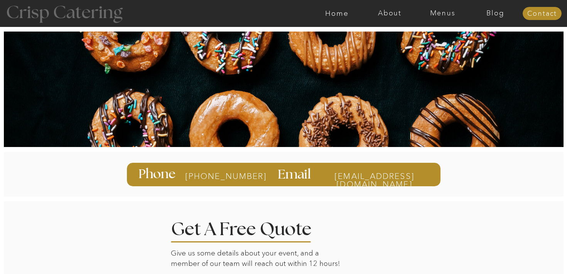  What do you see at coordinates (495, 13) in the screenshot?
I see `nav: Blog` at bounding box center [495, 13].